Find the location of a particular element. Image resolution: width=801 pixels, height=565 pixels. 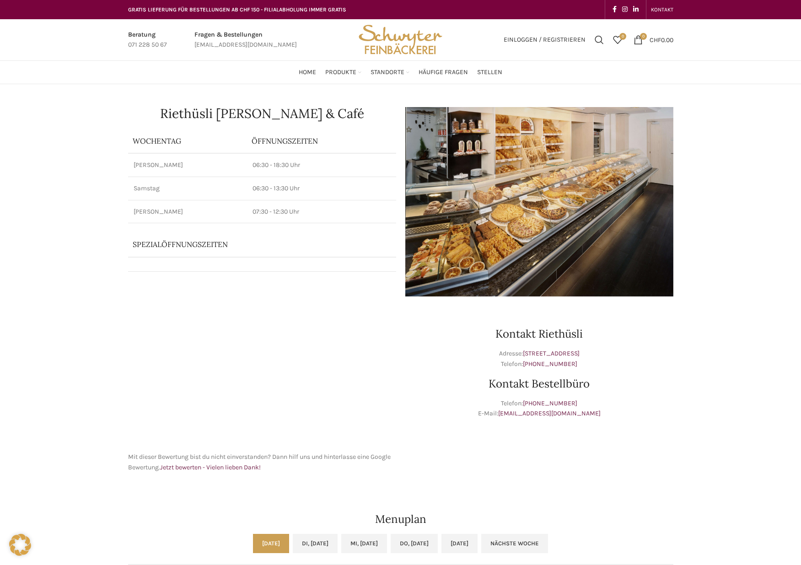

span: Häufige Fragen is located at coordinates (443, 72).